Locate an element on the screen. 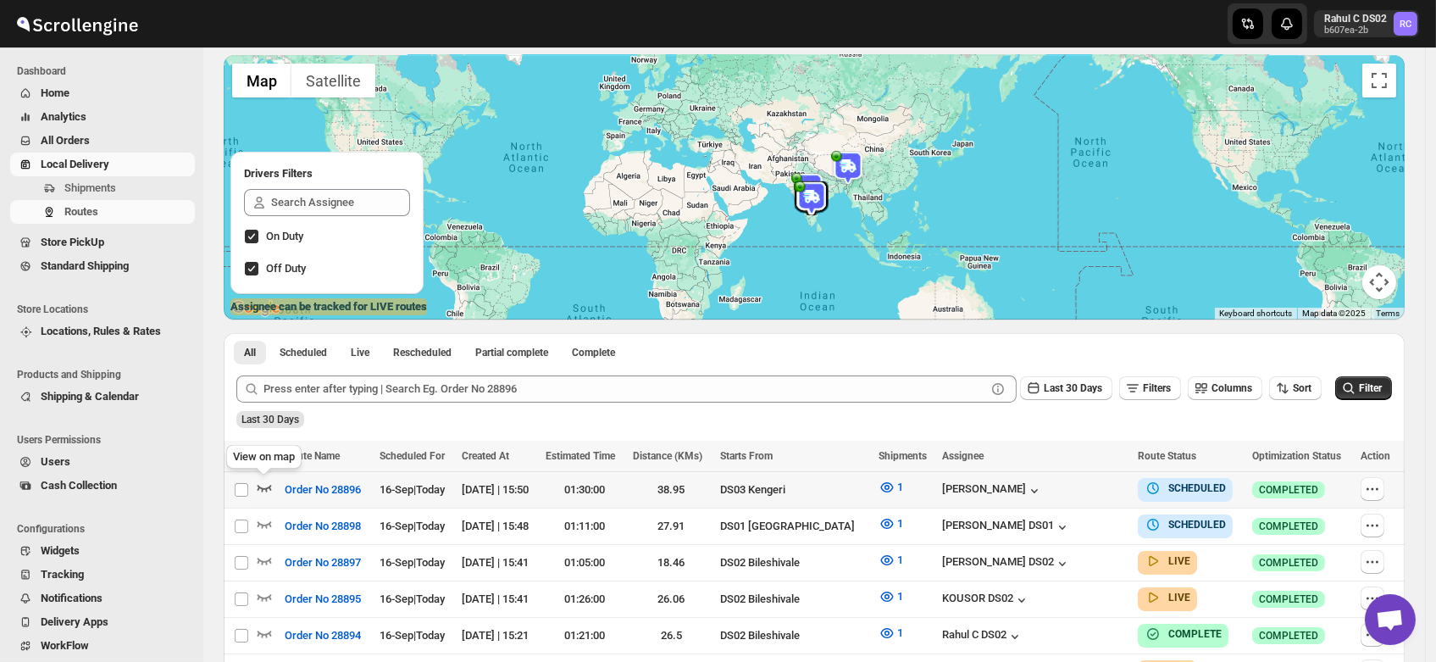  span: Route Name is located at coordinates (312, 456).